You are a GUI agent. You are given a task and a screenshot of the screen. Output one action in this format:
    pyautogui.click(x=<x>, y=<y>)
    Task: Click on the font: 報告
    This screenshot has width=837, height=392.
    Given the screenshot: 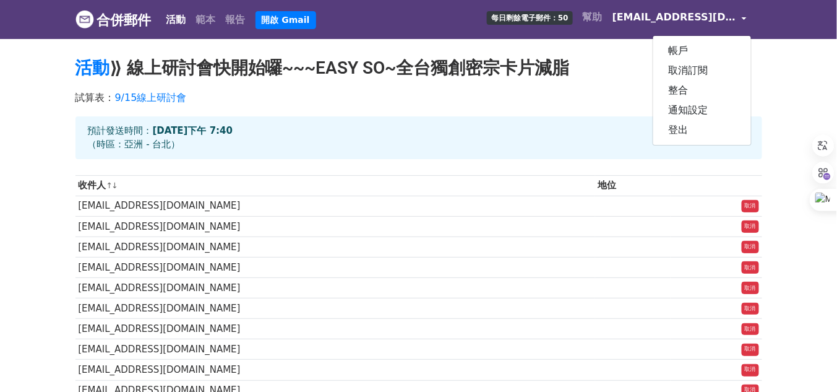 What is the action you would take?
    pyautogui.click(x=236, y=19)
    